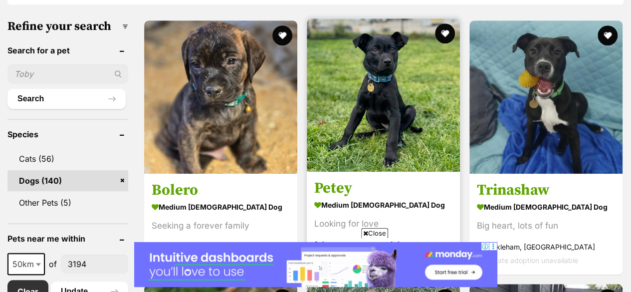 The image size is (631, 292). Describe the element at coordinates (53, 264) in the screenshot. I see `span: of` at that location.